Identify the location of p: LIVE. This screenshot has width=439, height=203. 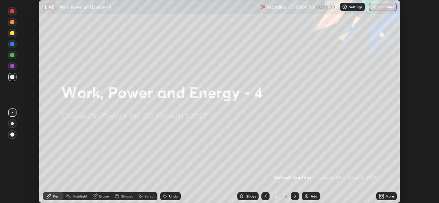
(49, 7).